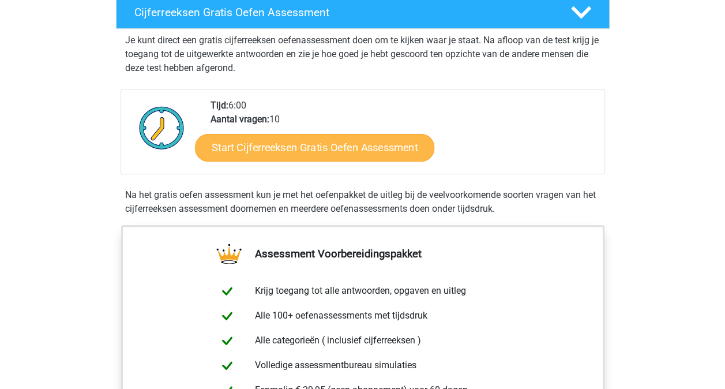  What do you see at coordinates (162, 128) in the screenshot?
I see `img: Klok` at bounding box center [162, 128].